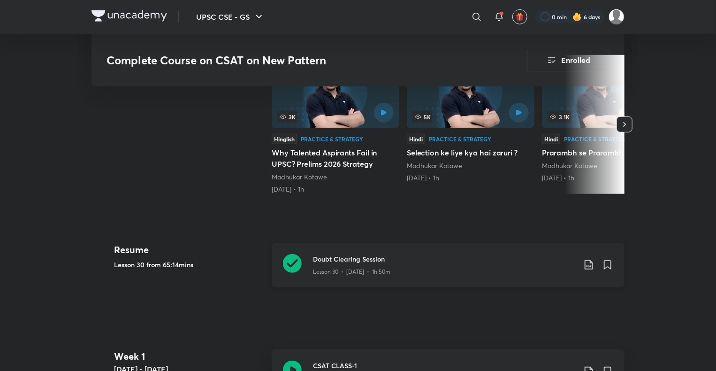  I want to click on span: 5K, so click(422, 117).